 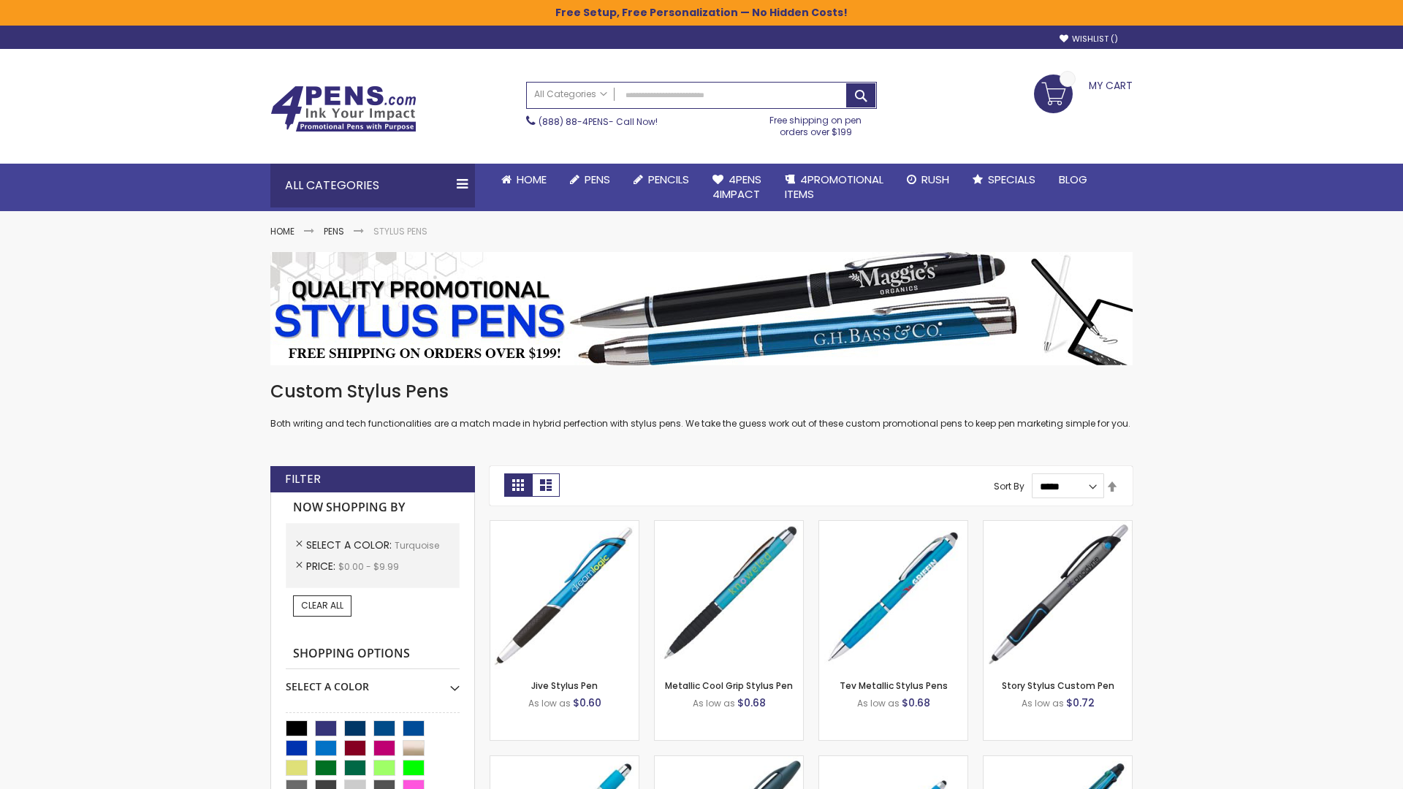 What do you see at coordinates (564, 526) in the screenshot?
I see `a: Jive Stylus Pen-Turquoise` at bounding box center [564, 526].